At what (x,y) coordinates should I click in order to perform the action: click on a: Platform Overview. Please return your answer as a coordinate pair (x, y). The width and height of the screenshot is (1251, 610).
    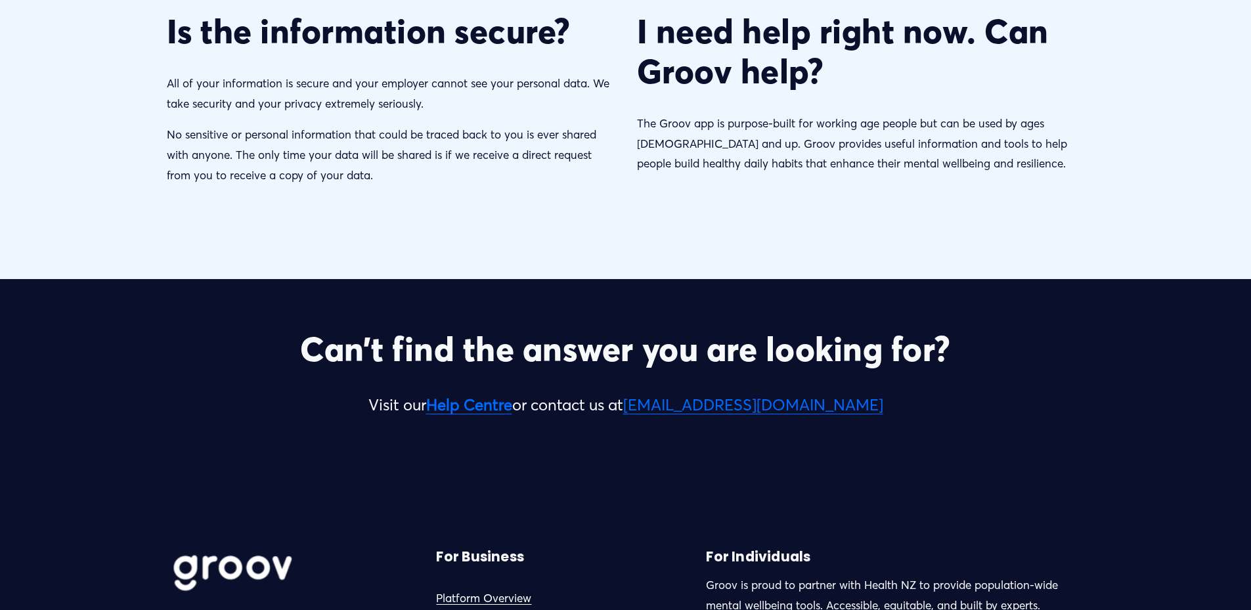
    Looking at the image, I should click on (483, 598).